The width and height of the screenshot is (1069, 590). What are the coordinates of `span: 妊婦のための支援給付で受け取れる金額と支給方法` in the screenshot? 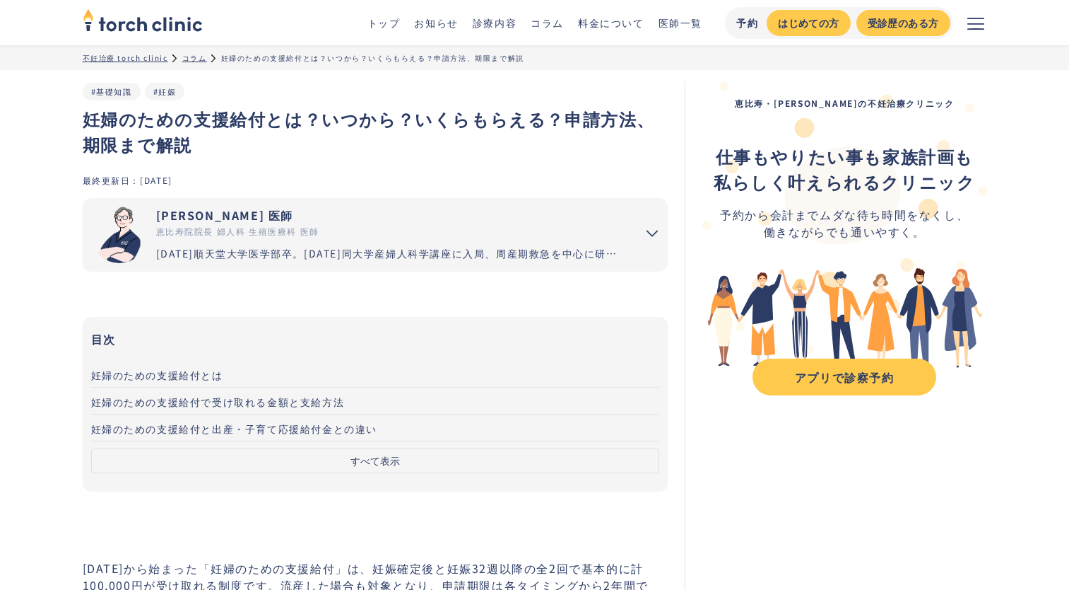 It's located at (218, 402).